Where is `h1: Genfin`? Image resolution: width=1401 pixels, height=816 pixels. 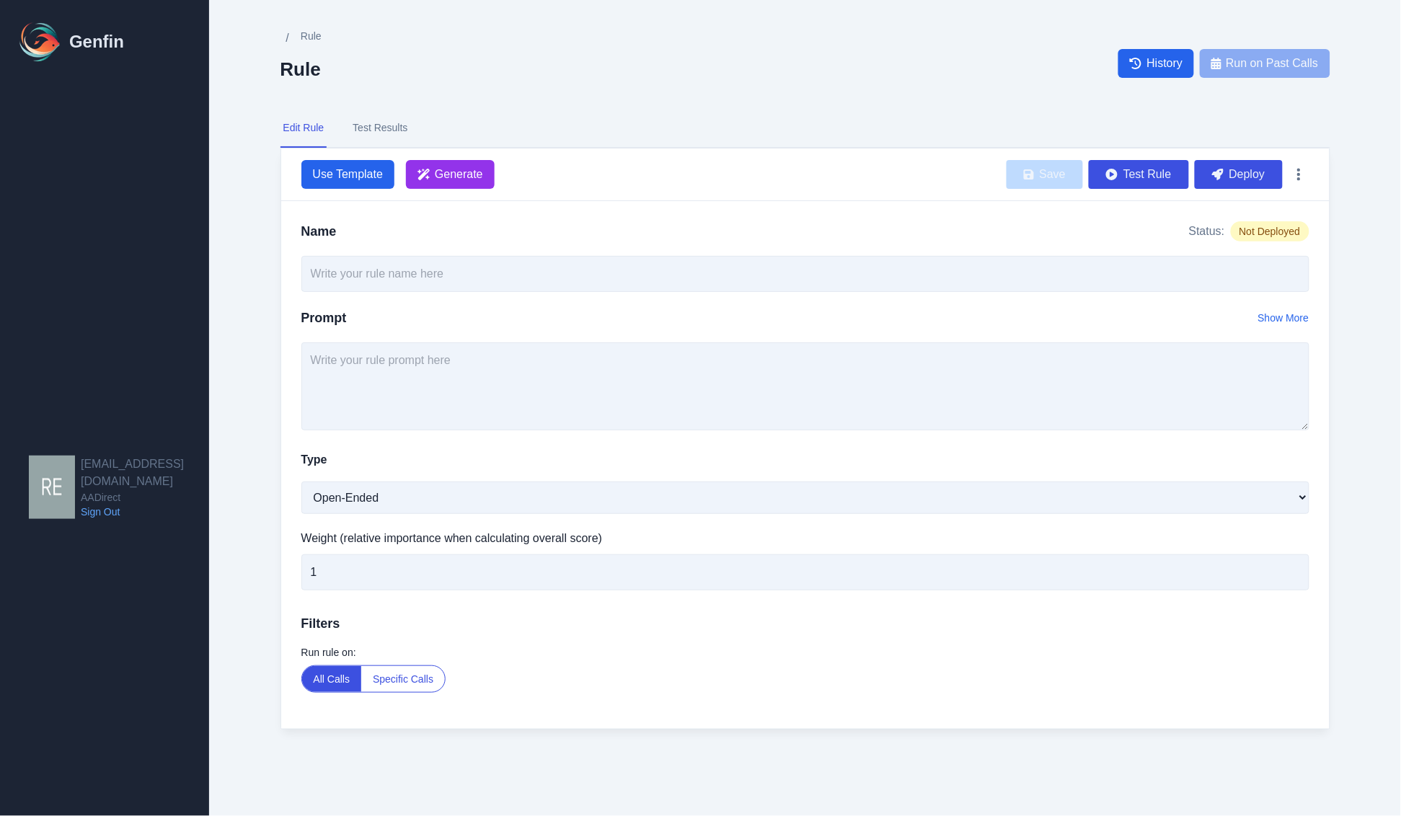
h1: Genfin is located at coordinates (97, 42).